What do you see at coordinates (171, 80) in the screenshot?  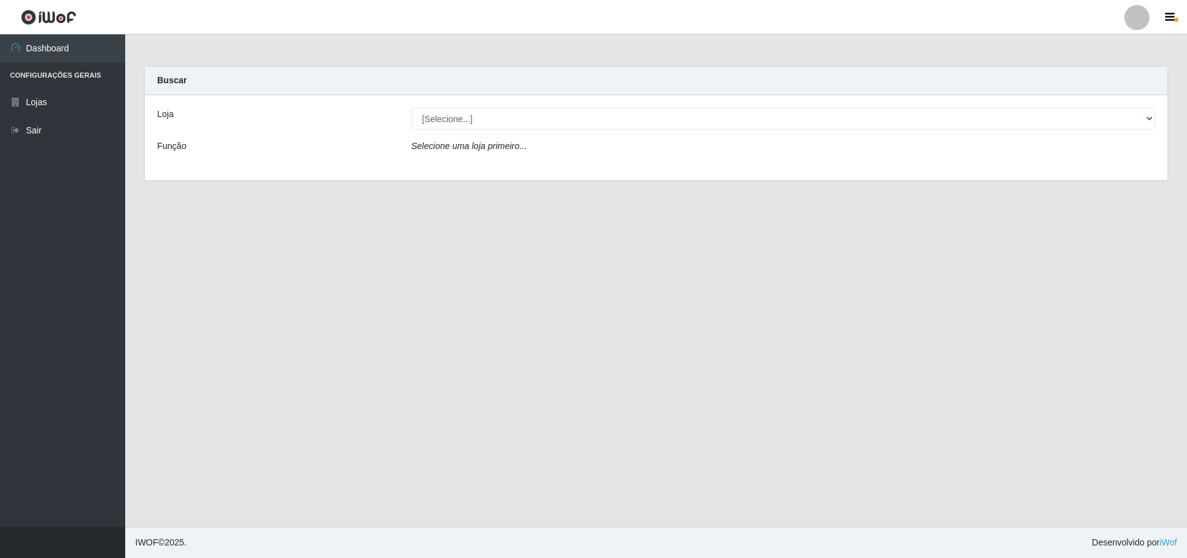 I see `strong: Buscar` at bounding box center [171, 80].